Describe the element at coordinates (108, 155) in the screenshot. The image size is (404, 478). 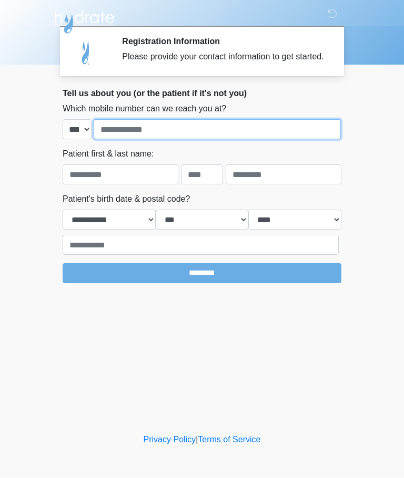
I see `label: Patient first & last name:` at that location.